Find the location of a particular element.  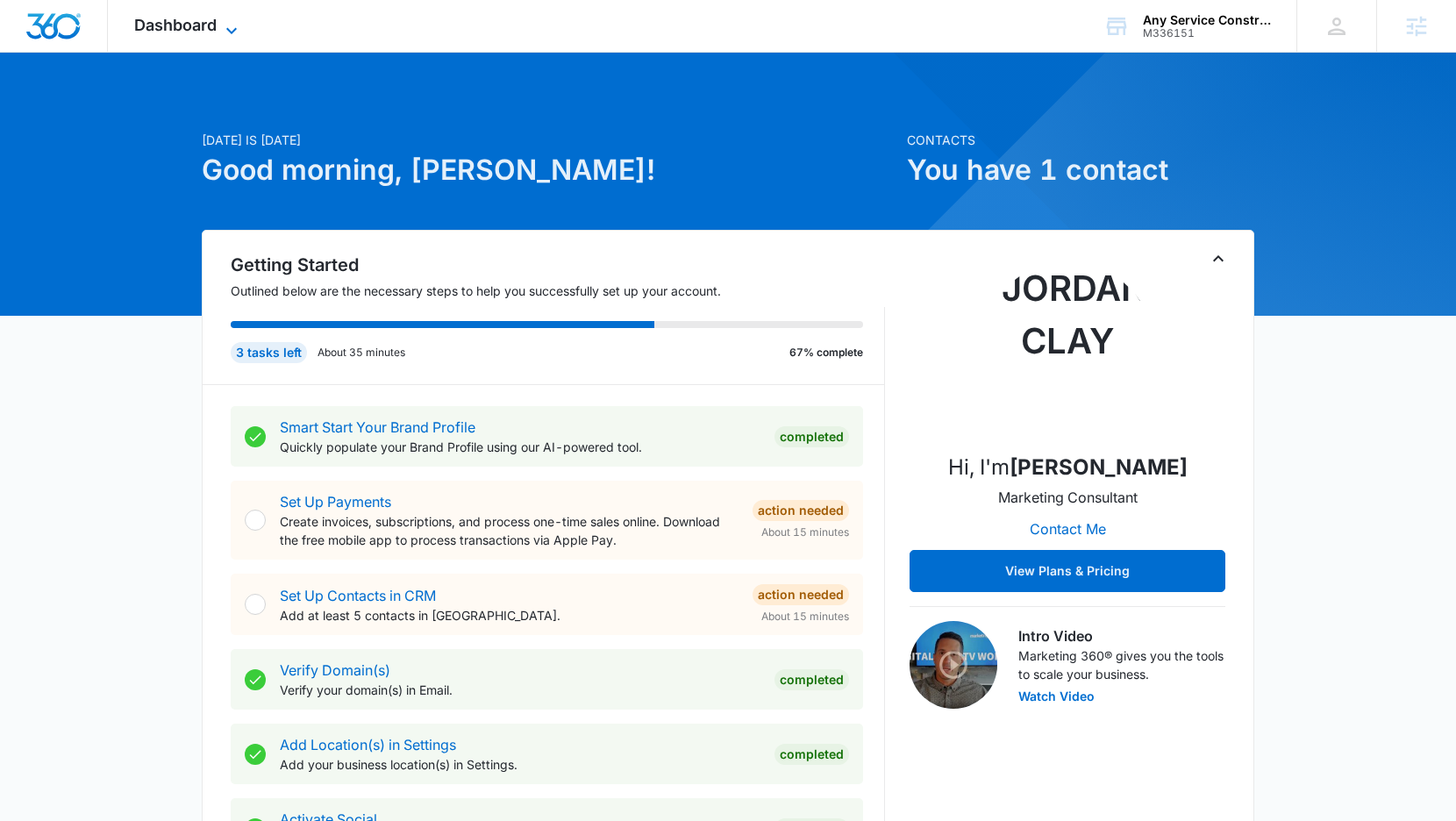

img: Jordan Clay is located at coordinates (1067, 350).